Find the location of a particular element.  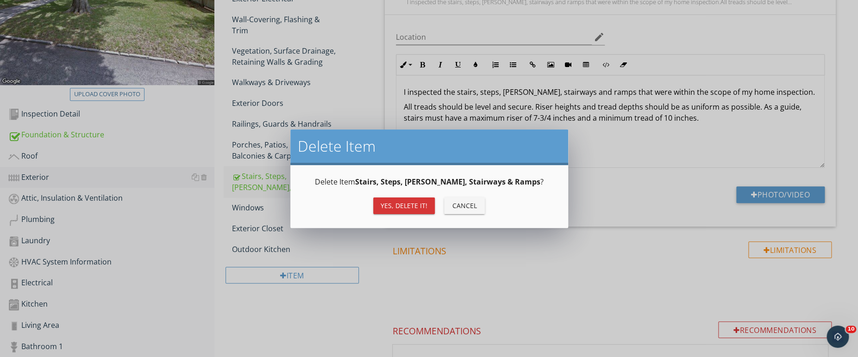

h2: Delete Item is located at coordinates (429, 146).